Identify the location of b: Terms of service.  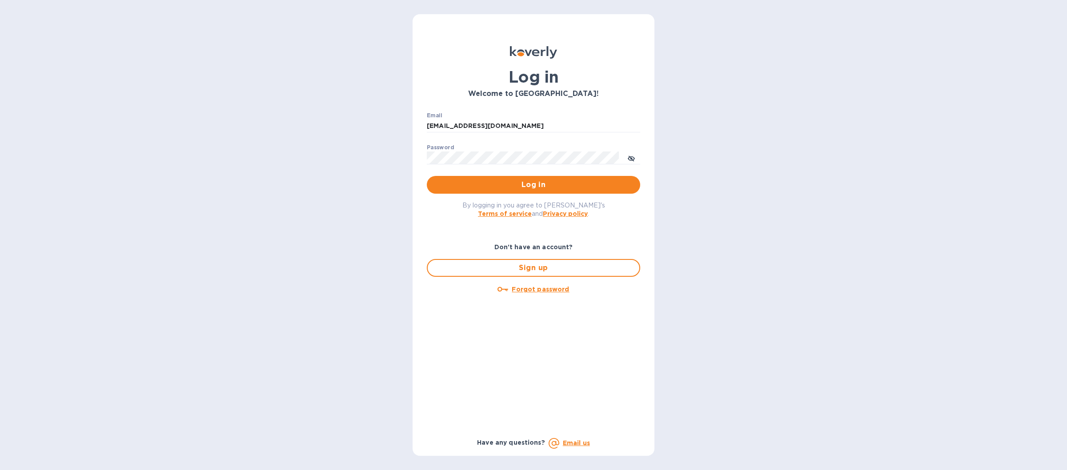
(504, 214).